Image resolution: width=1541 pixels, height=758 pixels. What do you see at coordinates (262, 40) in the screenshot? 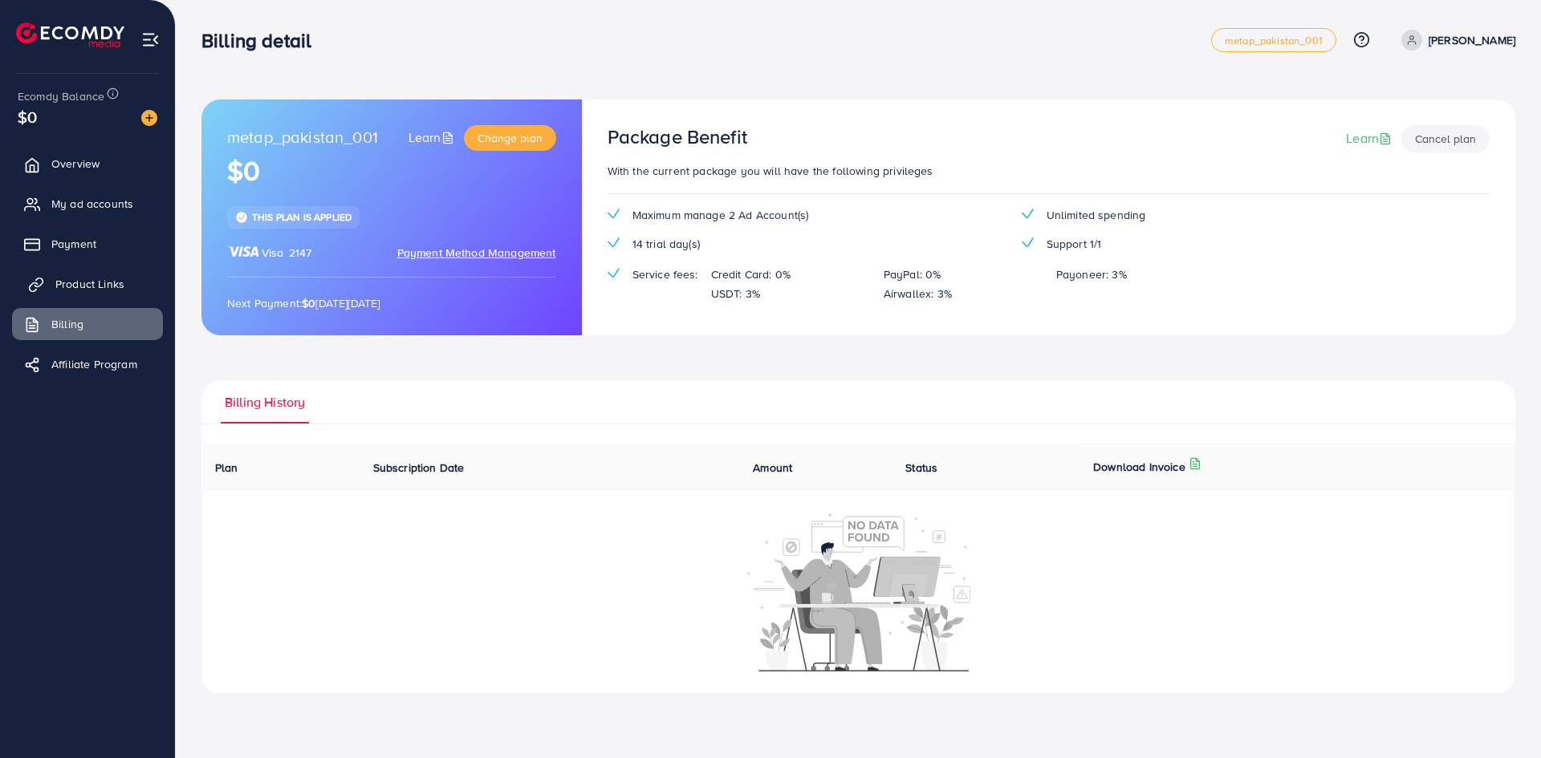
I see `h3: Billing detail` at bounding box center [262, 40].